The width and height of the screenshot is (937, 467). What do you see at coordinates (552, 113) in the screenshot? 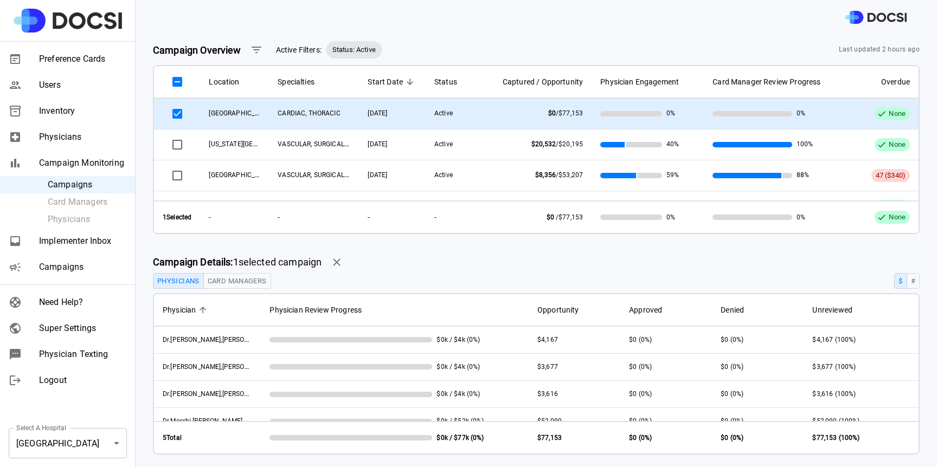
I see `span: $0` at bounding box center [552, 113].